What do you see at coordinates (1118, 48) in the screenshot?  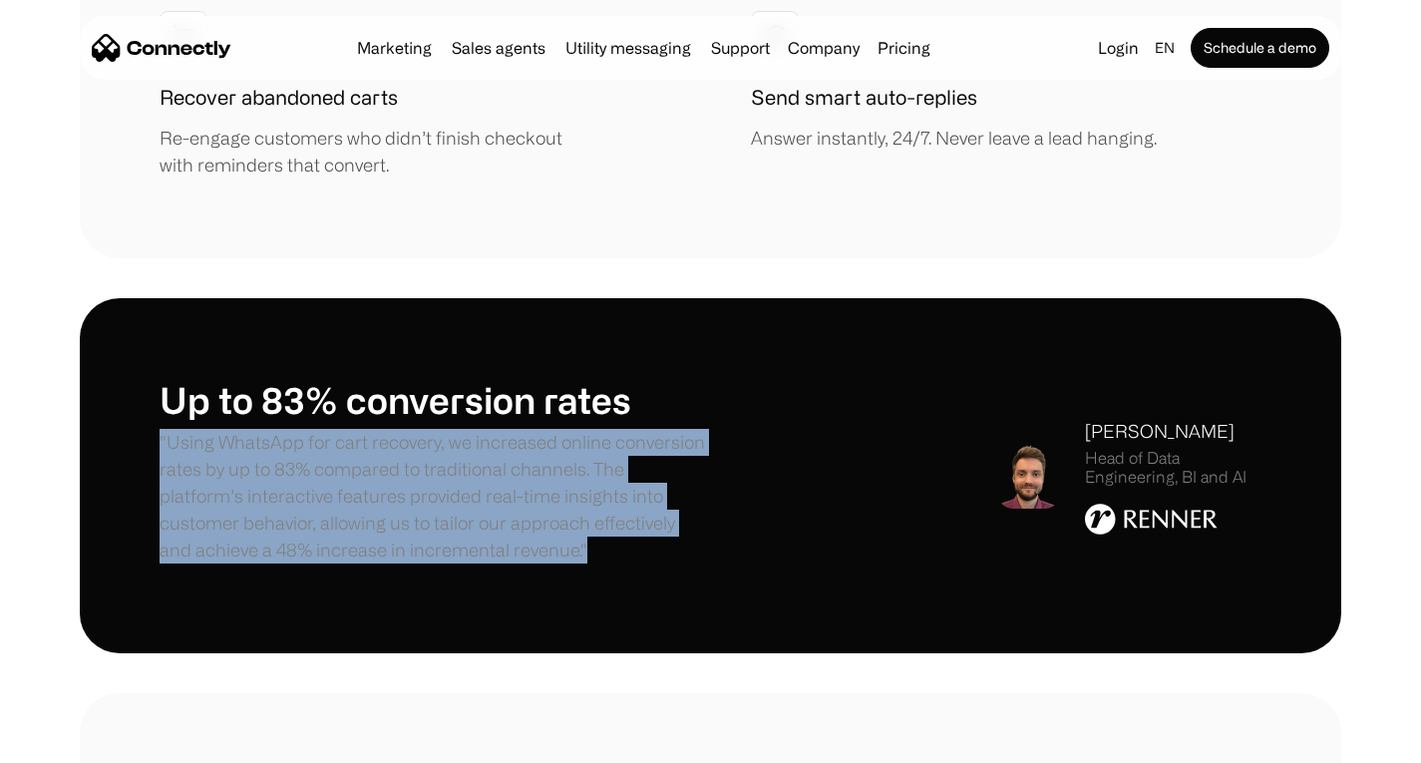 I see `a: Login` at bounding box center [1118, 48].